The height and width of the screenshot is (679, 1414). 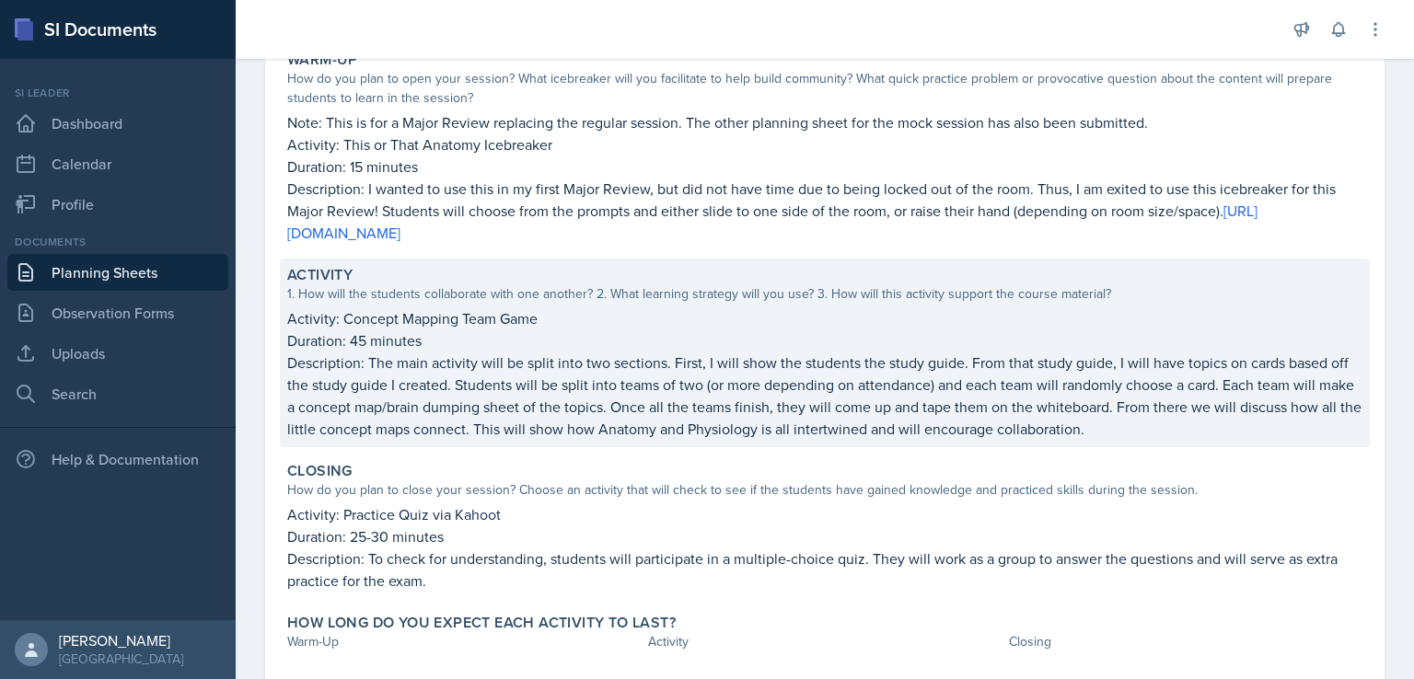 What do you see at coordinates (118, 242) in the screenshot?
I see `div: Documents` at bounding box center [118, 242].